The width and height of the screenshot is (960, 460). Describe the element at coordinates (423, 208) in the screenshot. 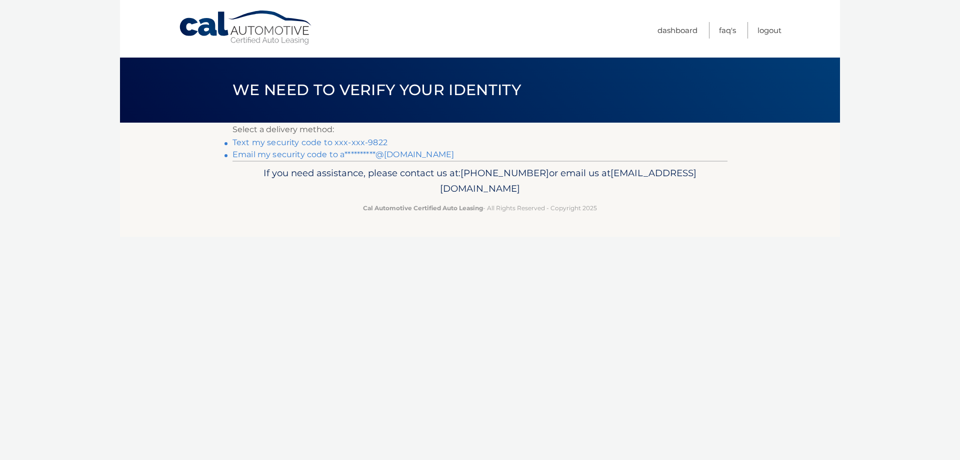

I see `strong: Cal Automotive Certified Auto Leasing` at that location.